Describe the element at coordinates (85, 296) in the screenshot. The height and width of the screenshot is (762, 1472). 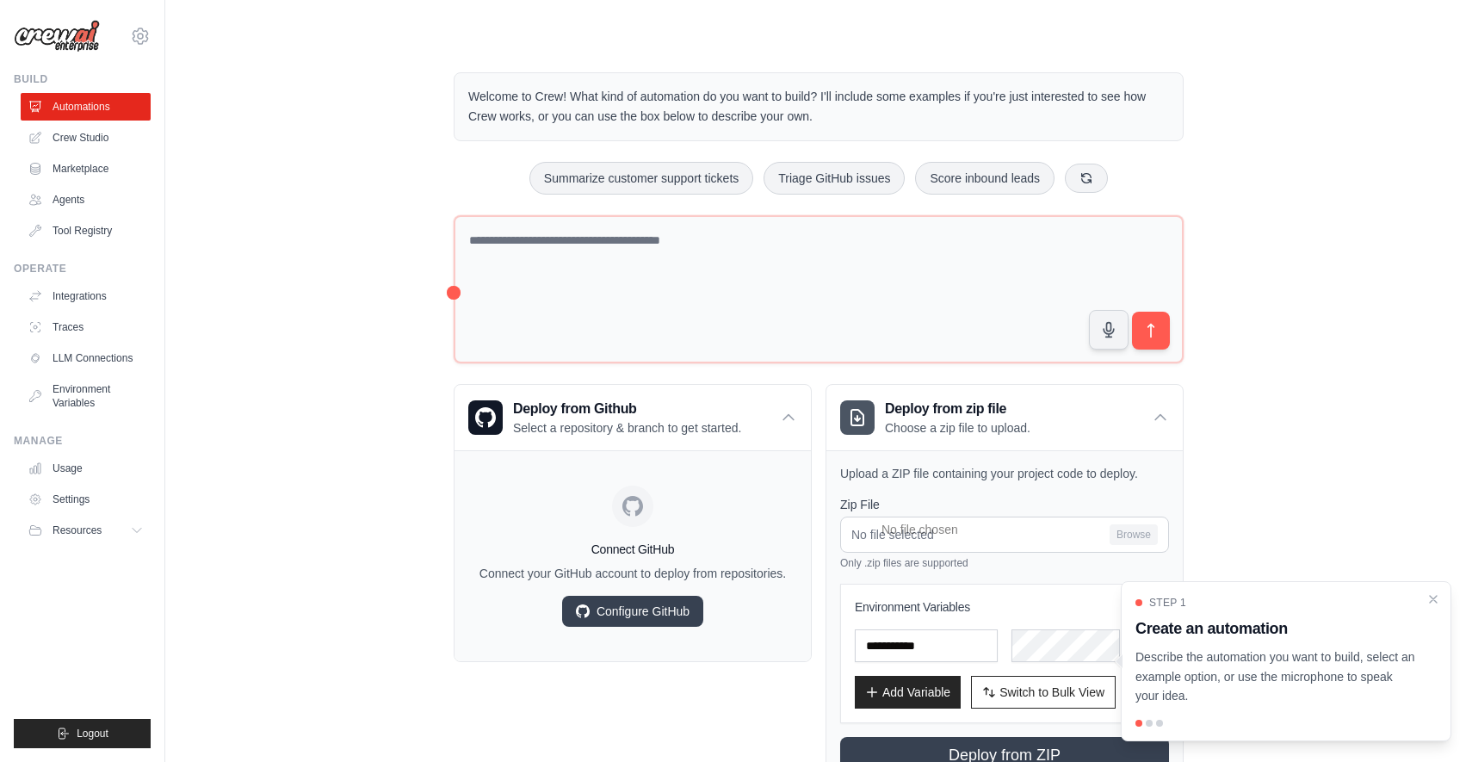
I see `a: Integrations` at that location.